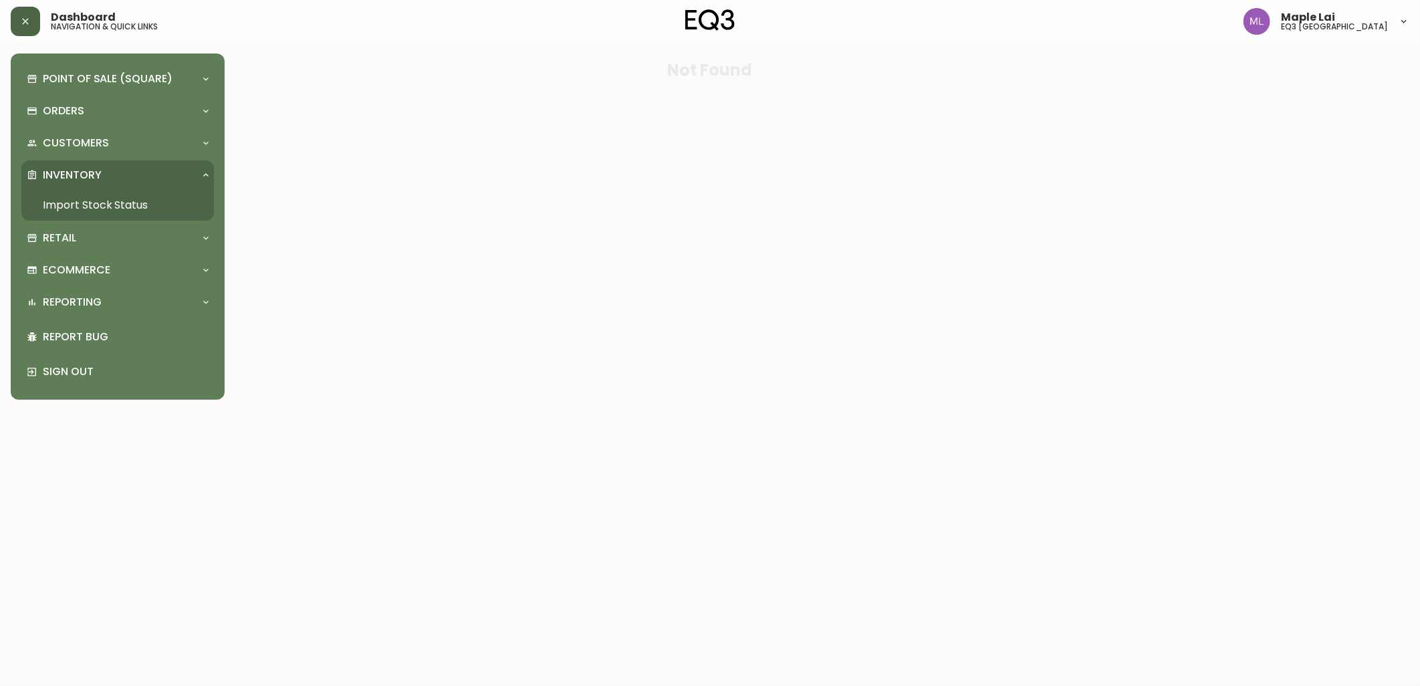 The height and width of the screenshot is (686, 1420). I want to click on p: Orders, so click(64, 111).